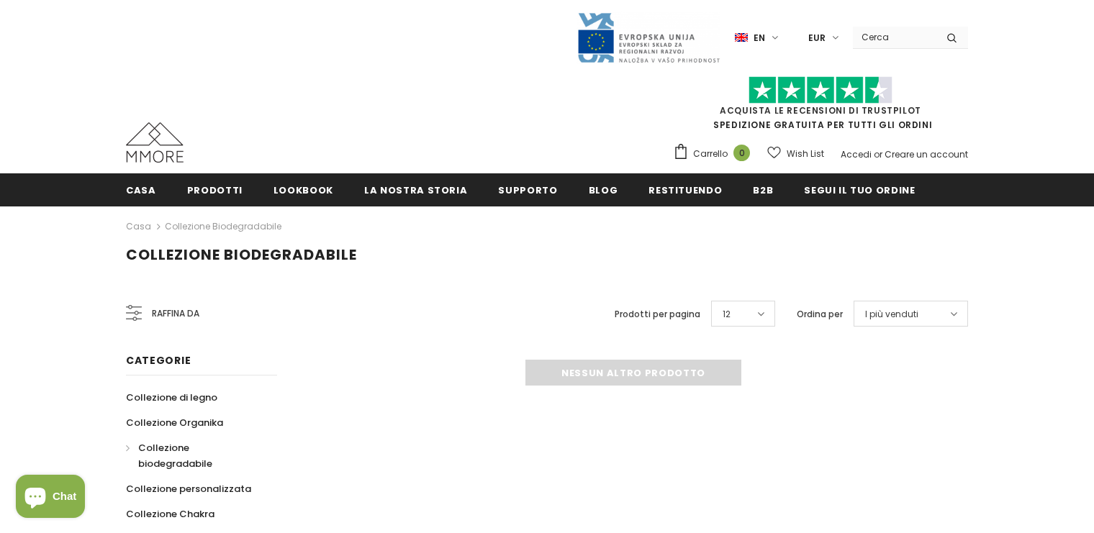 The height and width of the screenshot is (533, 1094). I want to click on a: Lookbook, so click(303, 189).